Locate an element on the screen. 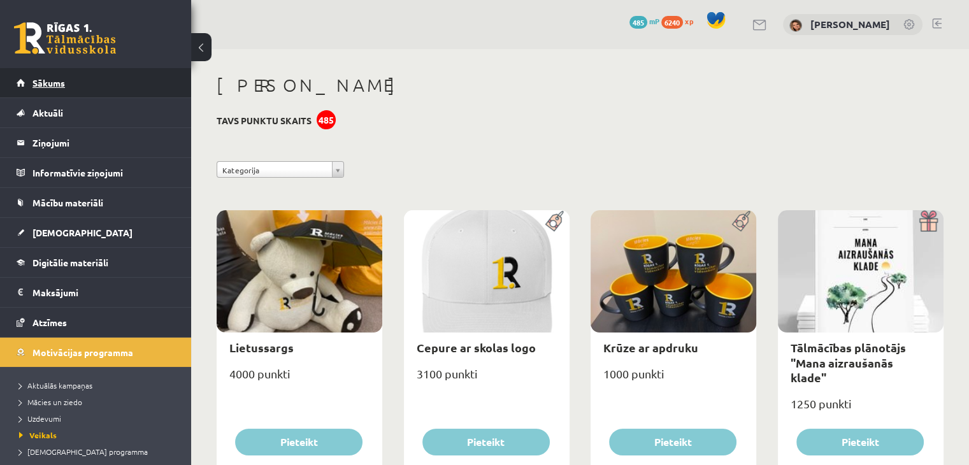  span: Sākums is located at coordinates (48, 83).